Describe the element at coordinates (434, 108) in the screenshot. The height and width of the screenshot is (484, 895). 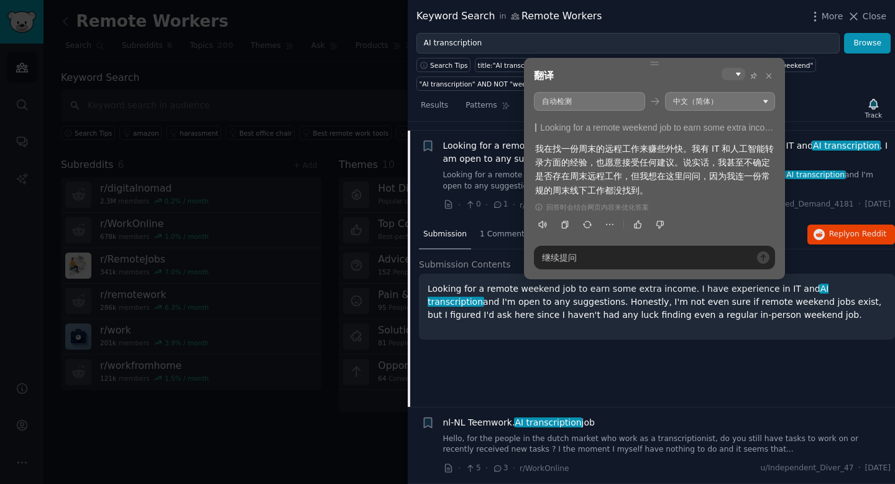
I see `a: Results` at that location.